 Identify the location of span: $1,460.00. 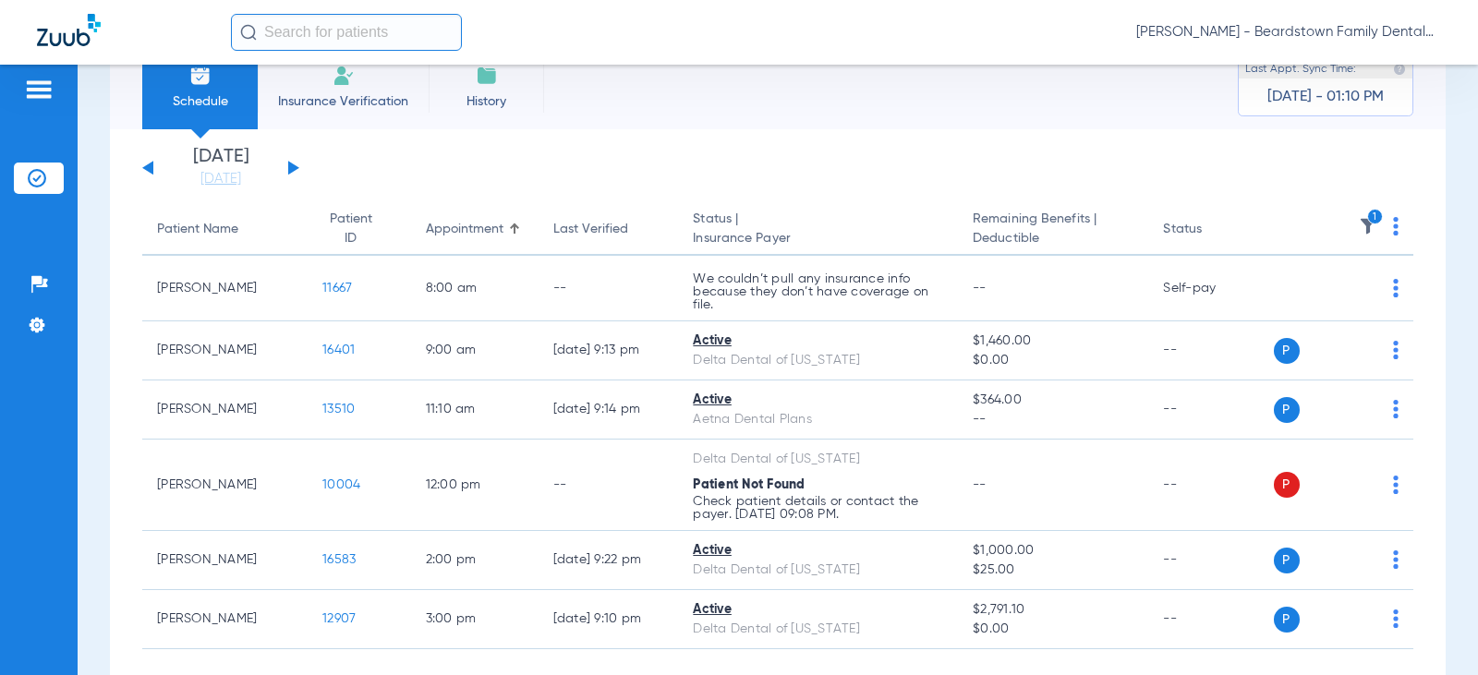
(1053, 341).